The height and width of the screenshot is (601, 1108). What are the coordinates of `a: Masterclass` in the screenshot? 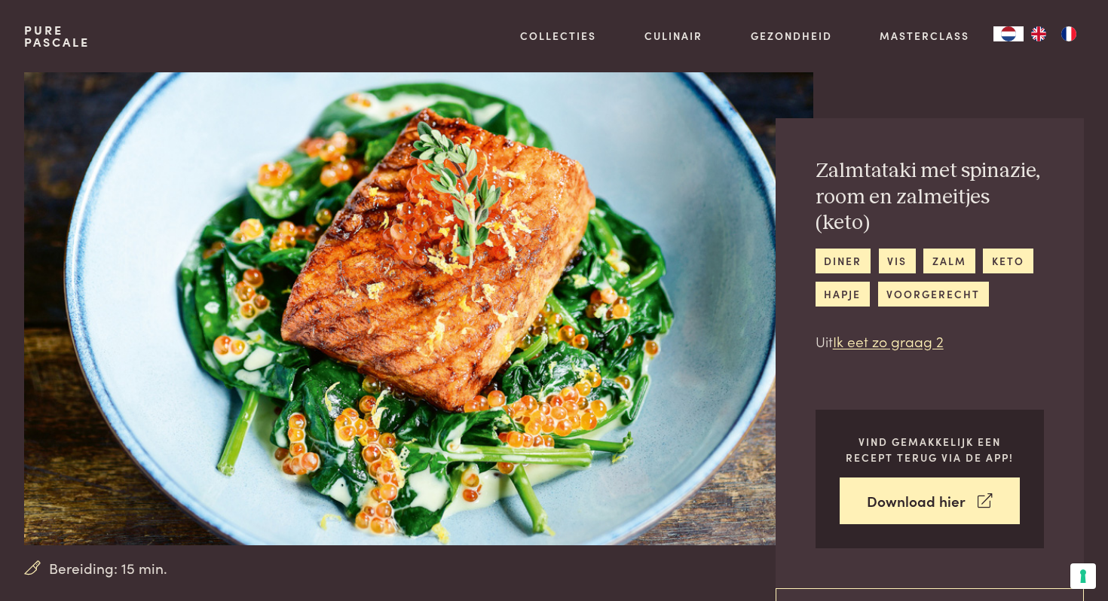 It's located at (924, 35).